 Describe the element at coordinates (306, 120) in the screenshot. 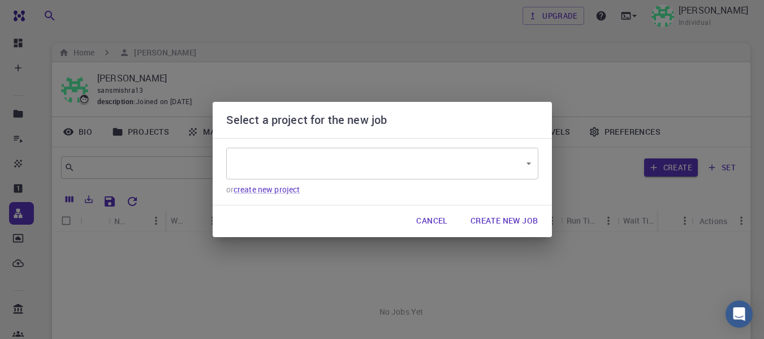

I see `h6: Select a project for the new job` at that location.